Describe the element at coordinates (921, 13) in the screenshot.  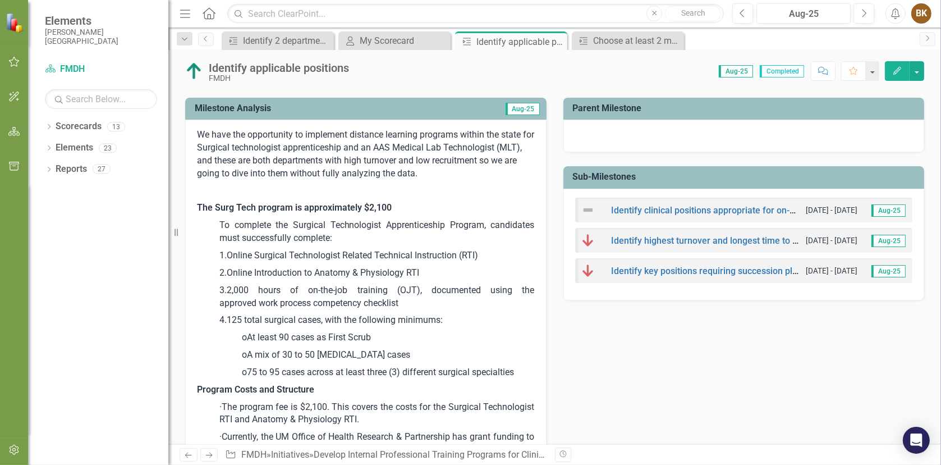
I see `div: BK` at that location.